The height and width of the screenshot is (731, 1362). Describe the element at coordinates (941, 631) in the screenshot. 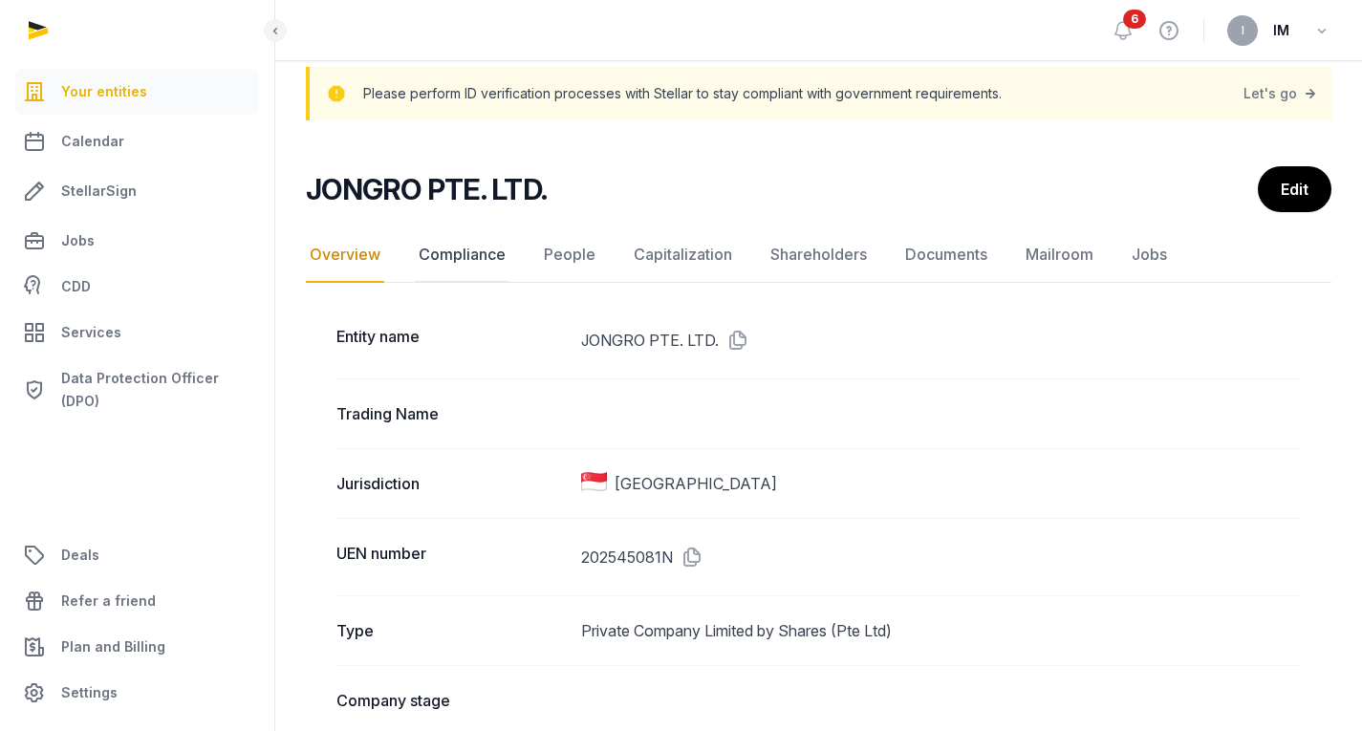

I see `dd: Private Company Limited by Shares (Pte Ltd)` at that location.